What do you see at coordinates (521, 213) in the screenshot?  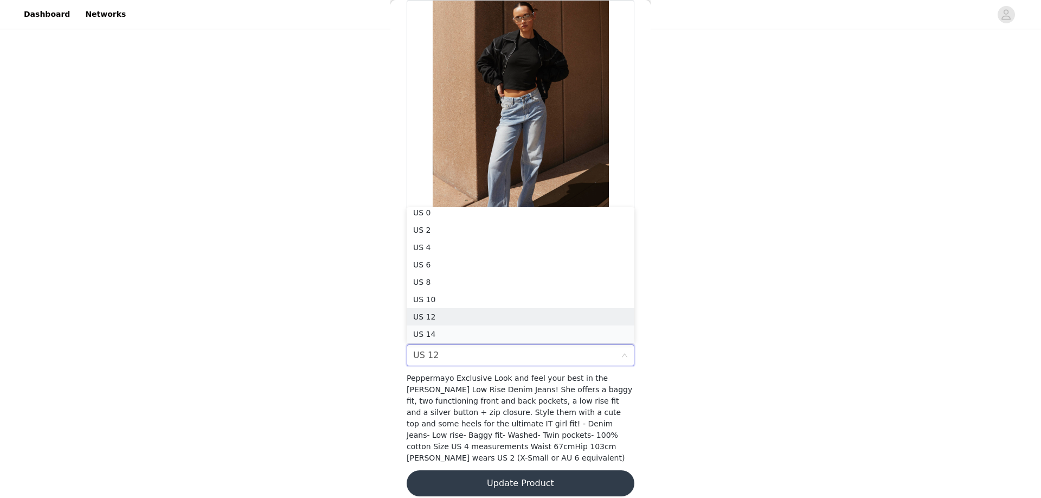 I see `li: US 0` at bounding box center [521, 213].